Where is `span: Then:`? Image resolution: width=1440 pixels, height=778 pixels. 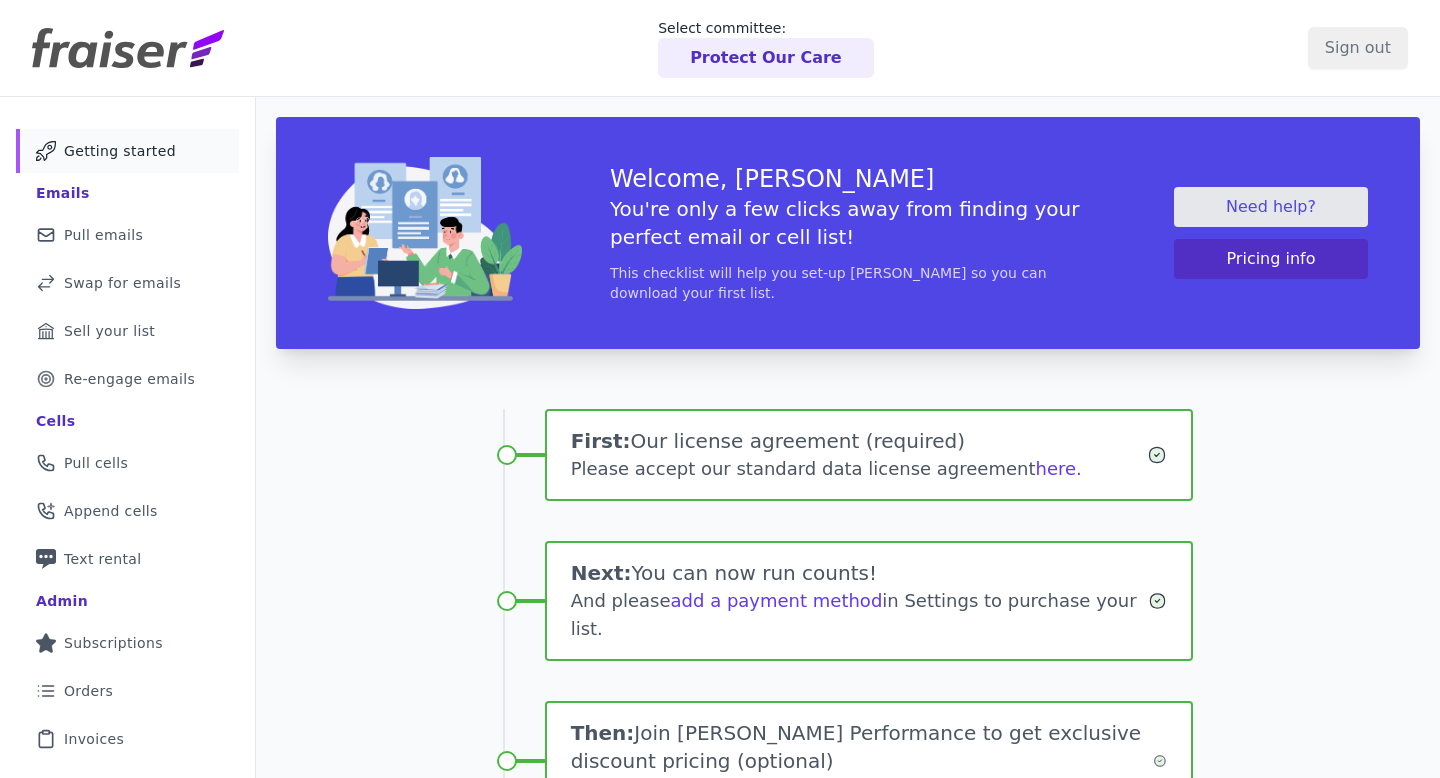
span: Then: is located at coordinates (603, 733).